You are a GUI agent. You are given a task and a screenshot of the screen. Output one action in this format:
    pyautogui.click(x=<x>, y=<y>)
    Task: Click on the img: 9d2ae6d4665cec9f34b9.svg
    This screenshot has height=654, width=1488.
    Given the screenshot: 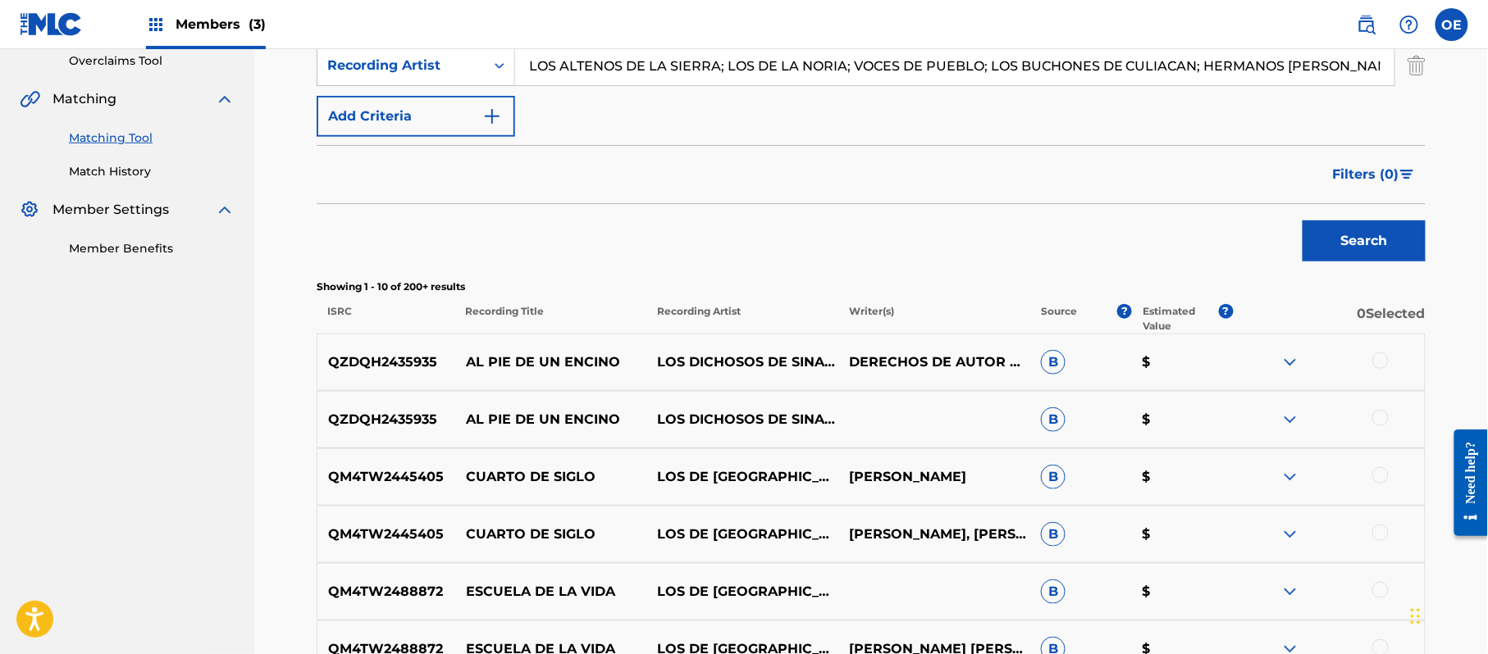 What is the action you would take?
    pyautogui.click(x=492, y=116)
    